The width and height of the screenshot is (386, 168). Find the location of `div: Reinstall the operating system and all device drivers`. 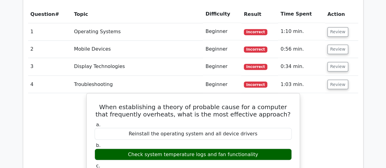

div: Reinstall the operating system and all device drivers is located at coordinates (193, 134).